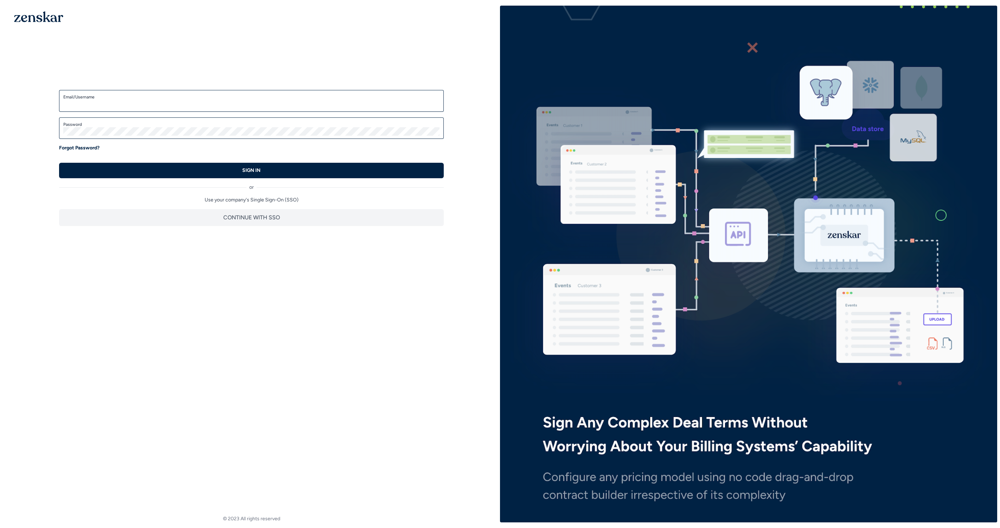  Describe the element at coordinates (79, 148) in the screenshot. I see `a: Forgot Password?` at that location.